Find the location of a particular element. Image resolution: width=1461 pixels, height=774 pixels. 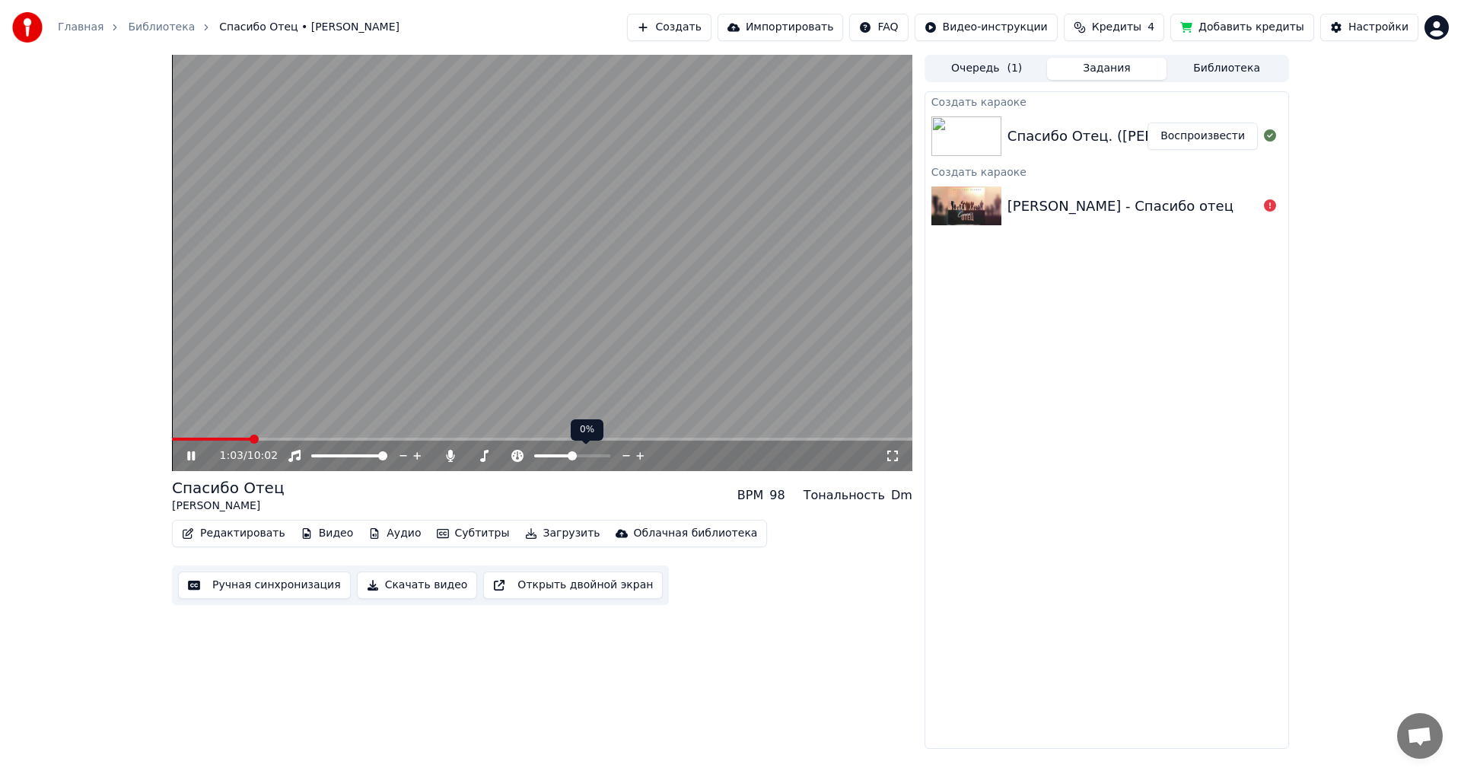

button: Видео-инструкции is located at coordinates (986, 27).